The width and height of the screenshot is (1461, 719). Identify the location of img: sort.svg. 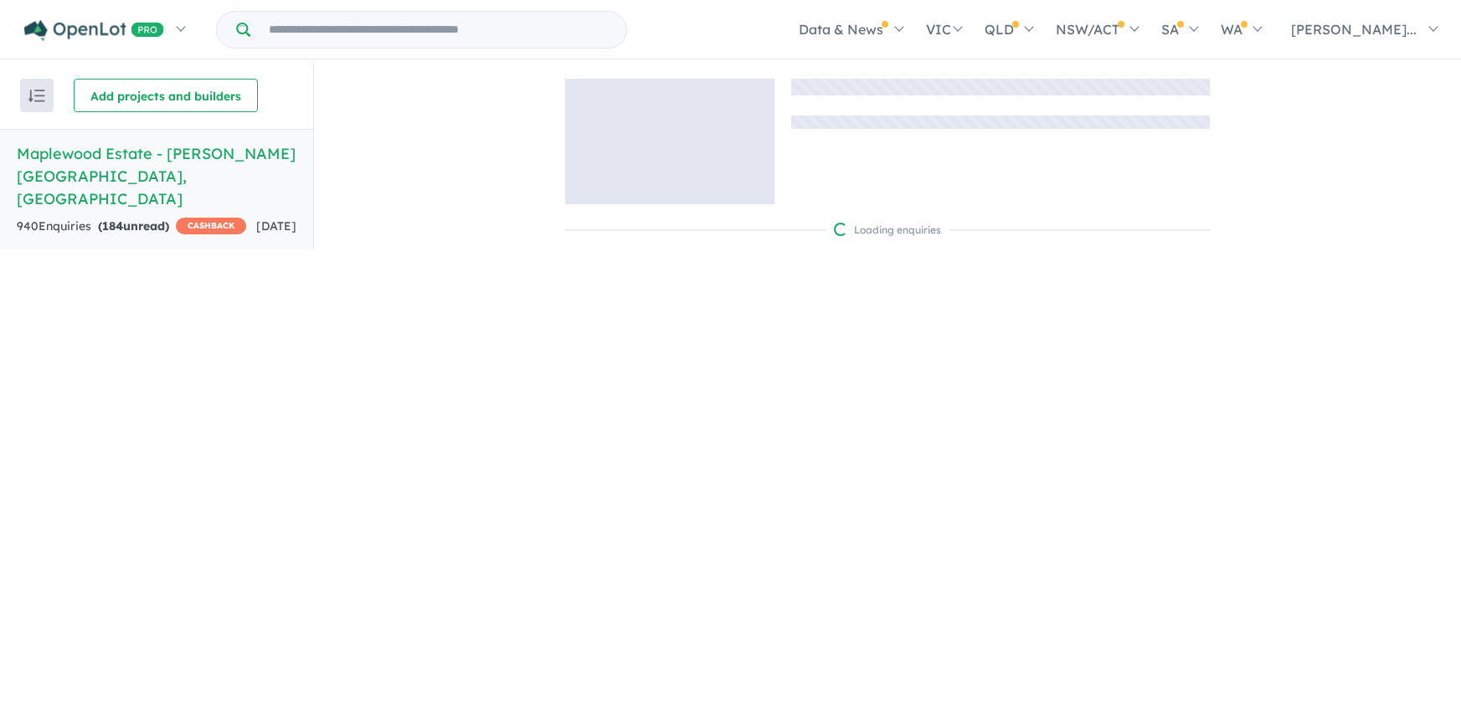
(37, 95).